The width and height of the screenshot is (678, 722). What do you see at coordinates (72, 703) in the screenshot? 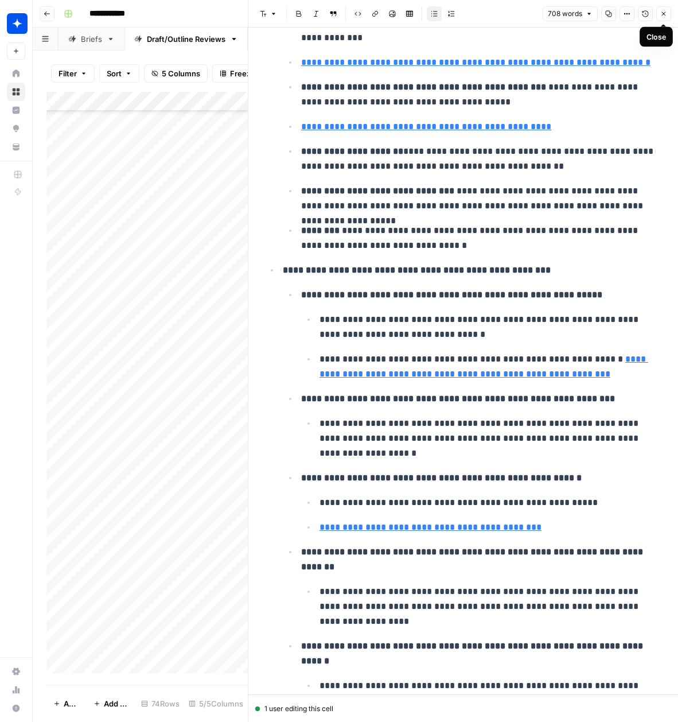
I see `span: Add Row` at bounding box center [72, 703].